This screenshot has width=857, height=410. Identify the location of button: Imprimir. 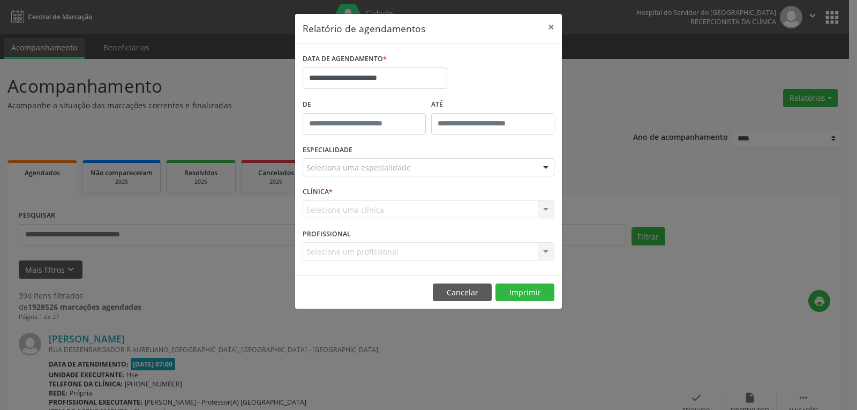
(525, 292).